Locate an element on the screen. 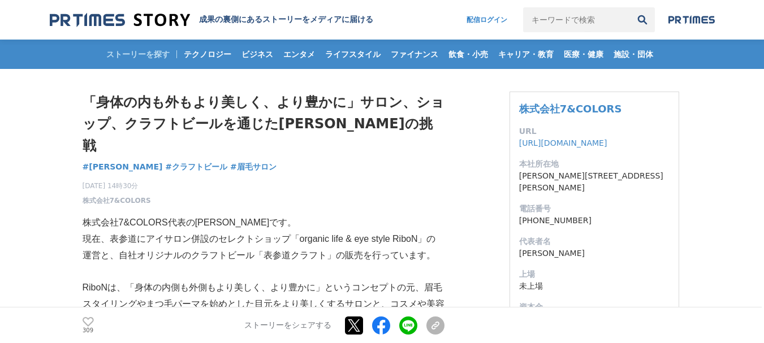  a: 医療・健康 is located at coordinates (584, 54).